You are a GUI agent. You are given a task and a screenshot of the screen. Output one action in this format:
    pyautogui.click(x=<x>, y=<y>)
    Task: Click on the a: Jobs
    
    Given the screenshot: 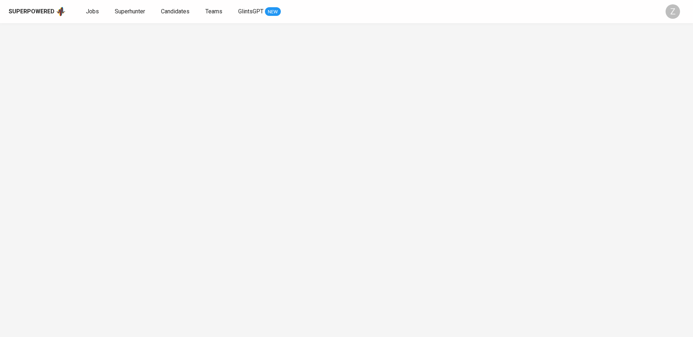 What is the action you would take?
    pyautogui.click(x=93, y=12)
    